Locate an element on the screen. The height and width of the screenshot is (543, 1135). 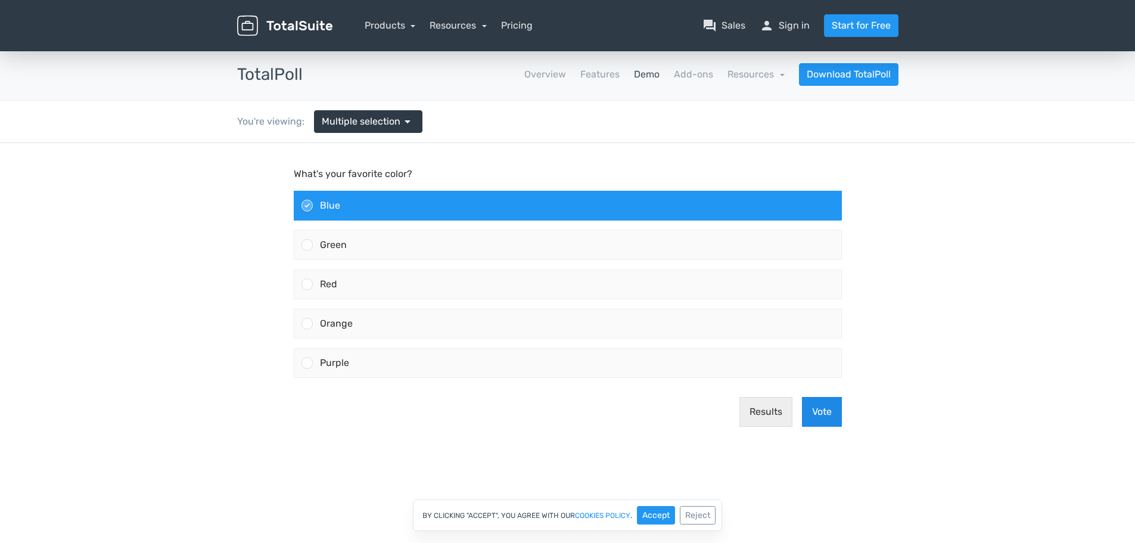
span: question_answer is located at coordinates (710, 26).